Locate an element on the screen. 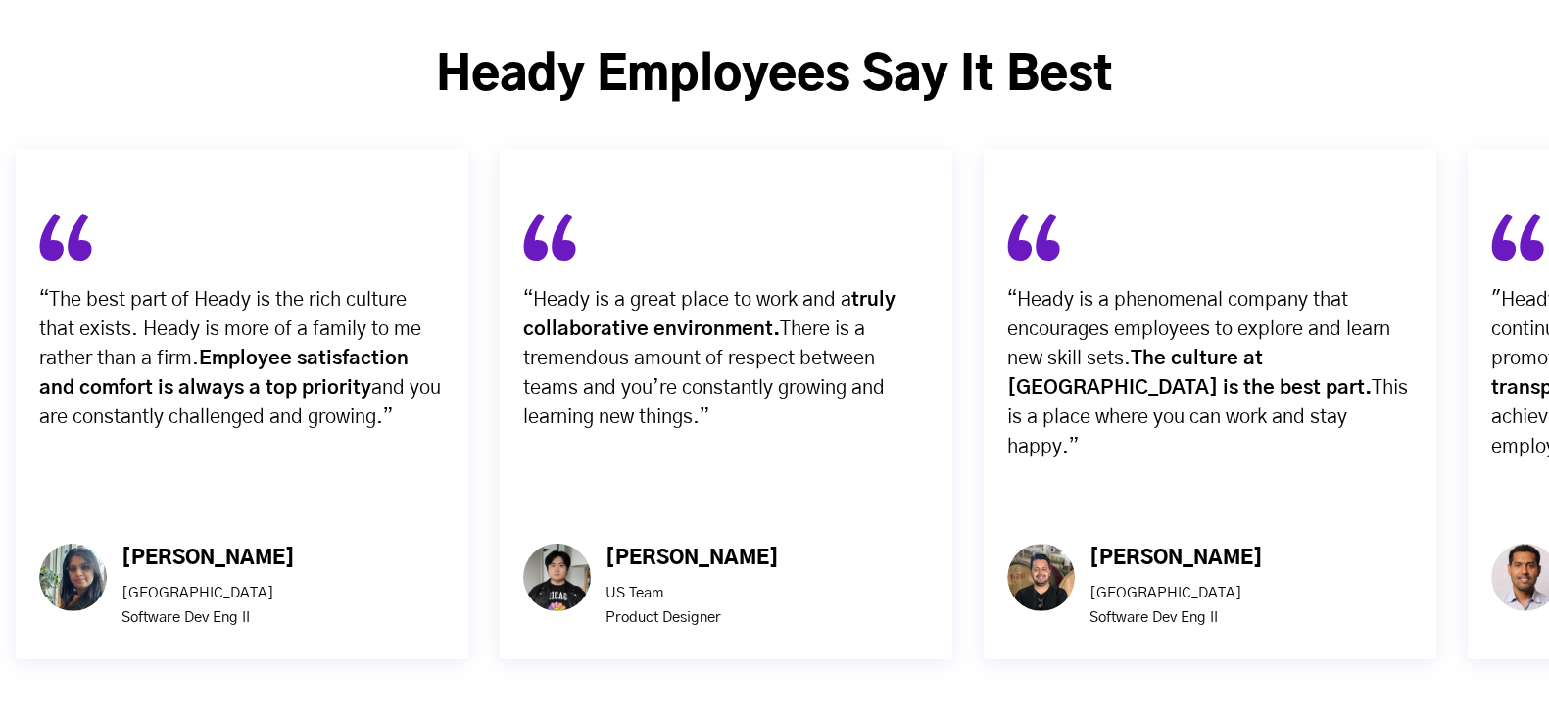 The height and width of the screenshot is (717, 1549). span: “Heady is a phenomenal company that encourages employees to explore and learn new skill sets. is located at coordinates (1198, 329).